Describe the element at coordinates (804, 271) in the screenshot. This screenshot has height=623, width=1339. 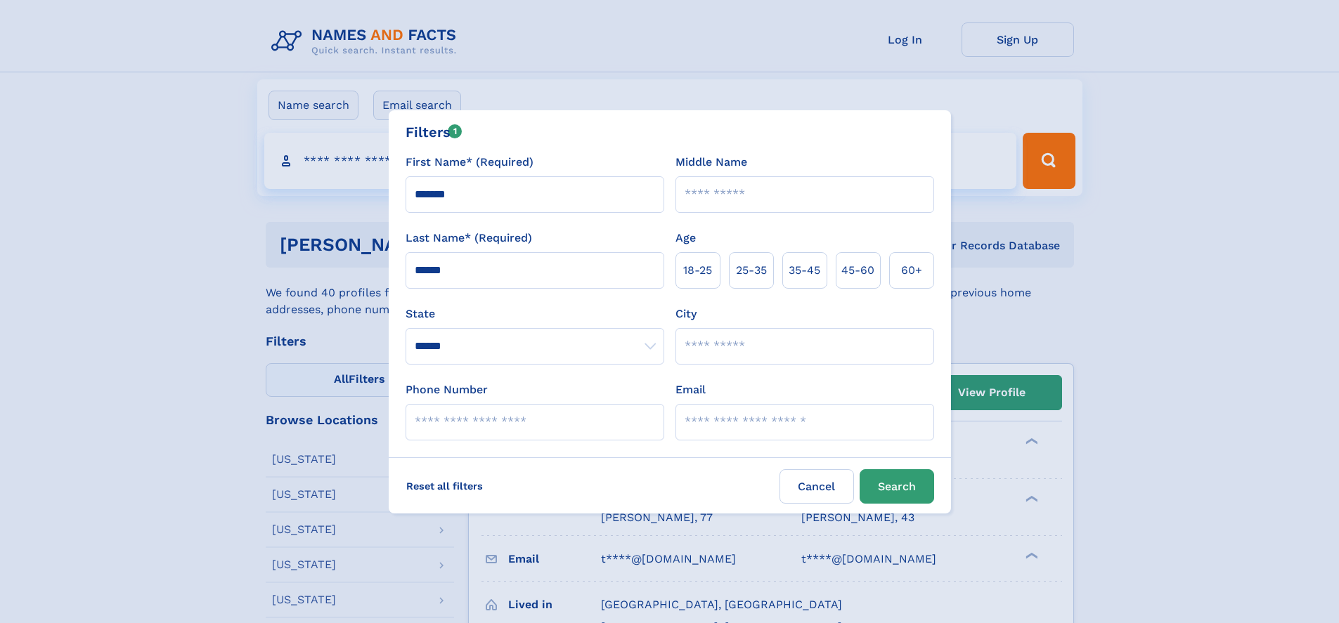
I see `span: 35‑45` at that location.